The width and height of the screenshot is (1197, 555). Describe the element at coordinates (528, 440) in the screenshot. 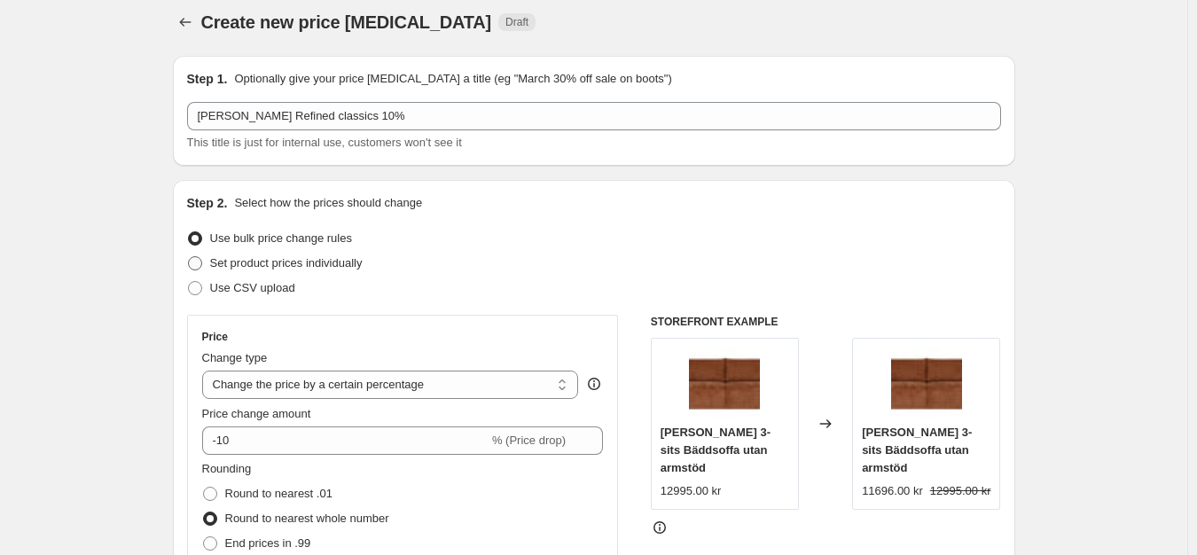

I see `span: % (Price drop)` at that location.